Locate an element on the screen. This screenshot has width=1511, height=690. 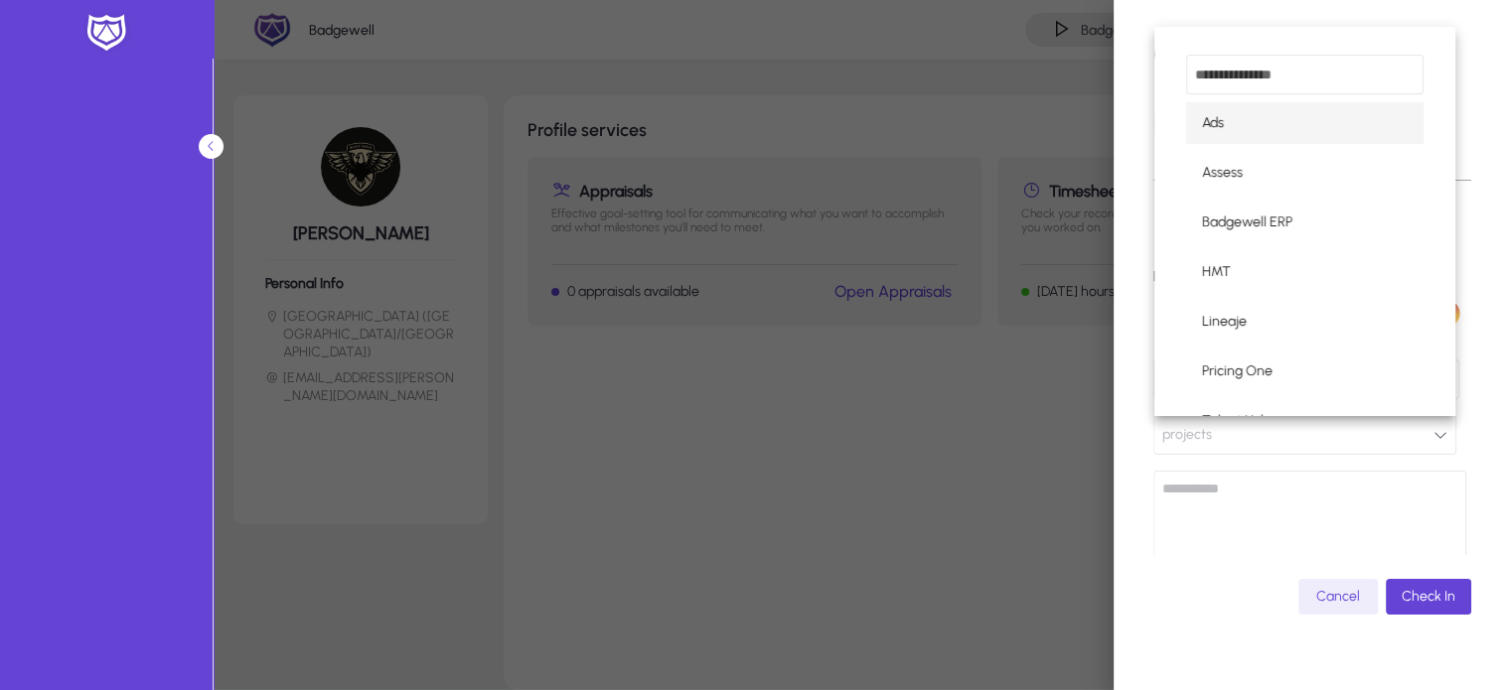
span: Talent Hub is located at coordinates (1235, 421).